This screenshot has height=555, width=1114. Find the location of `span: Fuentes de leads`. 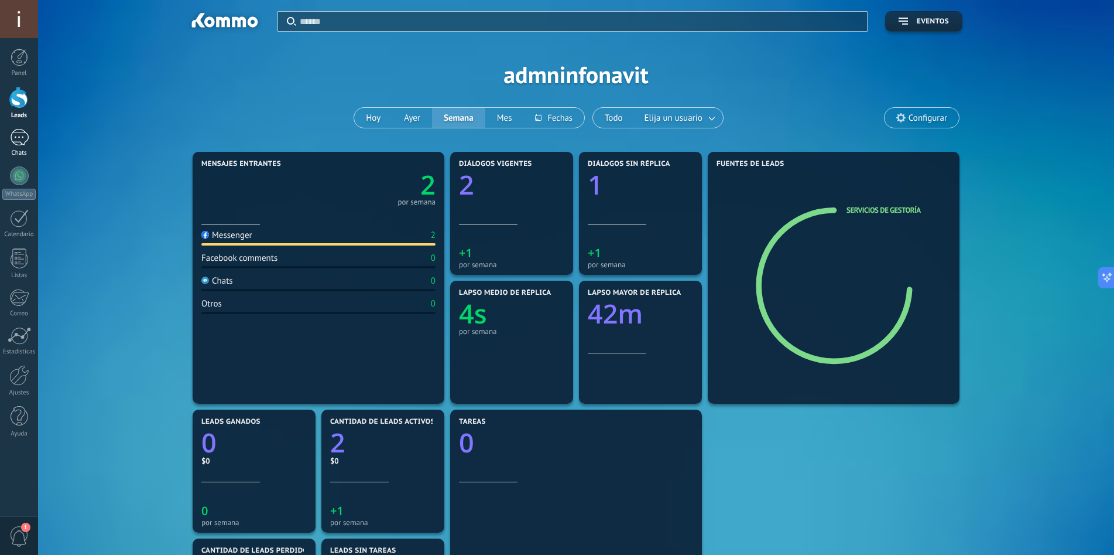

span: Fuentes de leads is located at coordinates (751, 164).